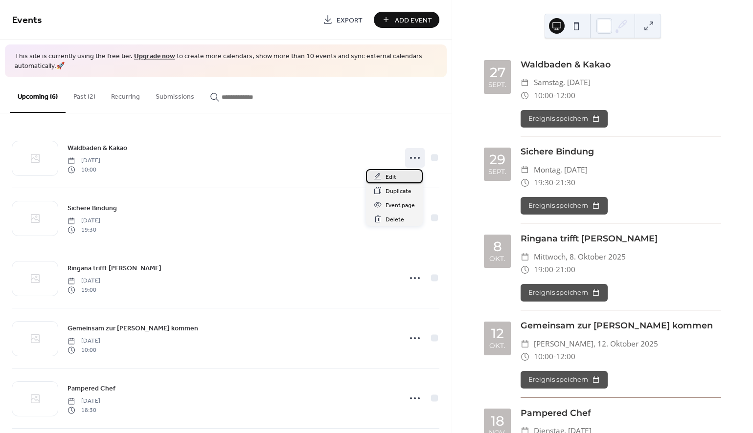 The image size is (753, 433). What do you see at coordinates (91, 388) in the screenshot?
I see `a: Pampered Chef` at bounding box center [91, 388].